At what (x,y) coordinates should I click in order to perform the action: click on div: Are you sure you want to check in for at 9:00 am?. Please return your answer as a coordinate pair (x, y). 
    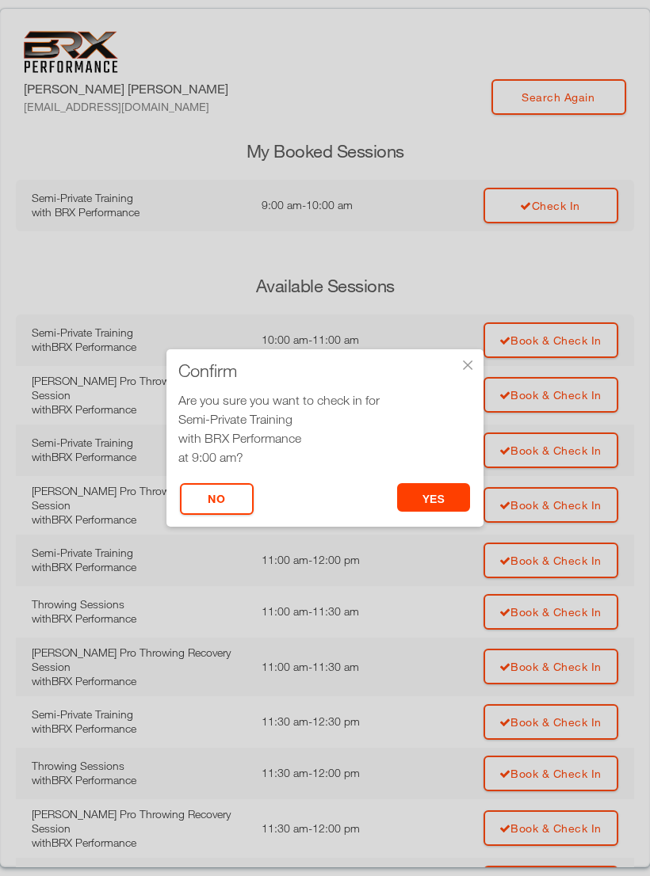
    Looking at the image, I should click on (325, 429).